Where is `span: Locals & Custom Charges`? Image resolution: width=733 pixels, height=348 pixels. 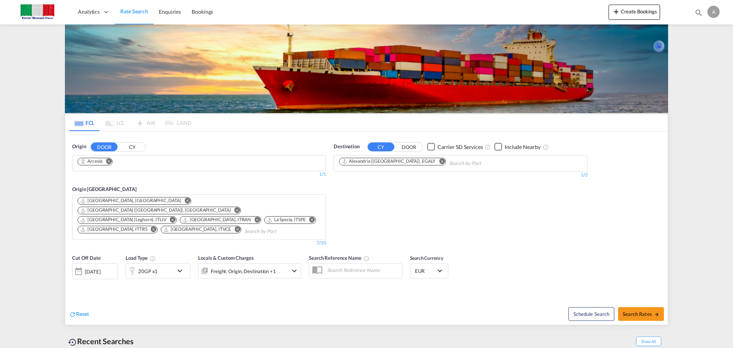 span: Locals & Custom Charges is located at coordinates (226, 258).